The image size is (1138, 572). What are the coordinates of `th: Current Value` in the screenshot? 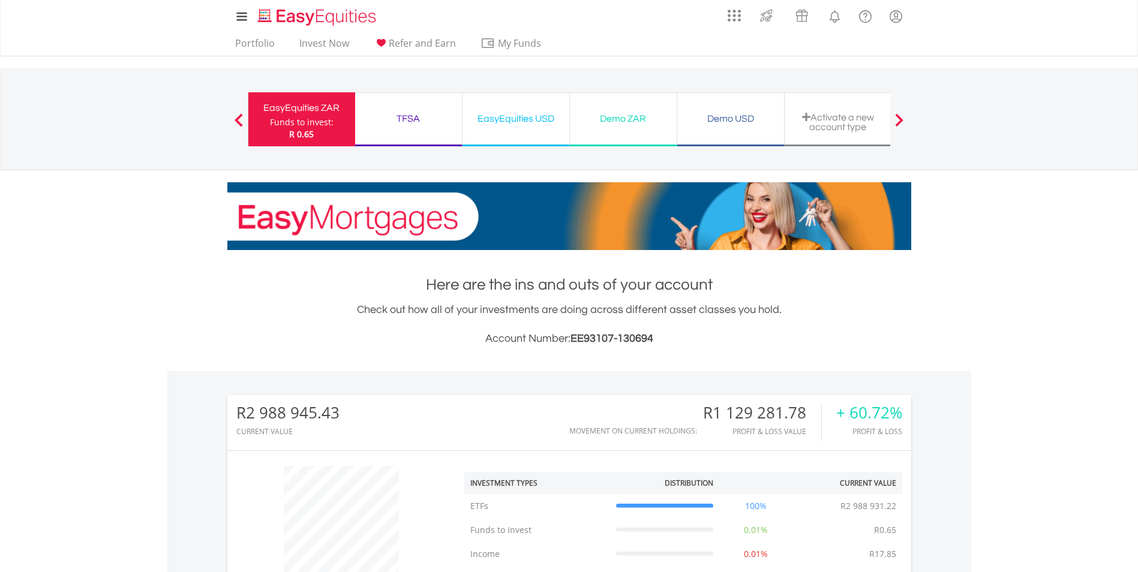 It's located at (847, 483).